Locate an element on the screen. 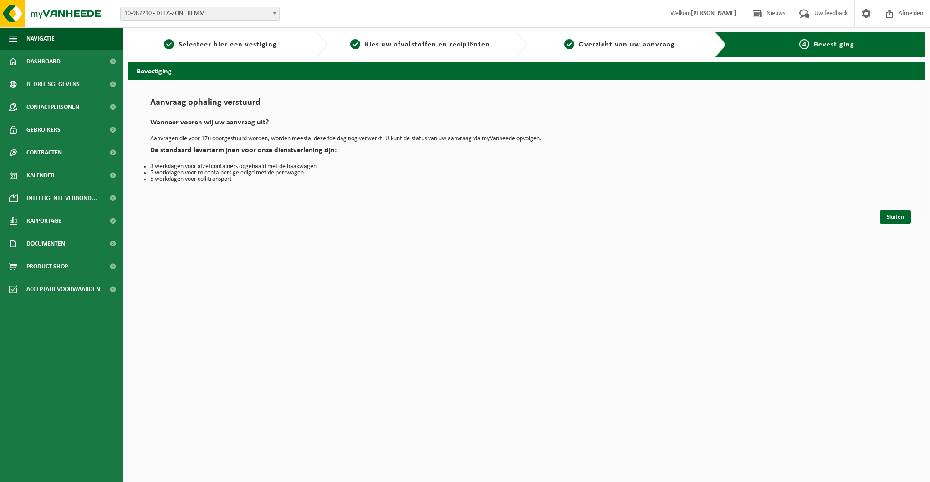 Image resolution: width=930 pixels, height=482 pixels. span: 2 is located at coordinates (355, 44).